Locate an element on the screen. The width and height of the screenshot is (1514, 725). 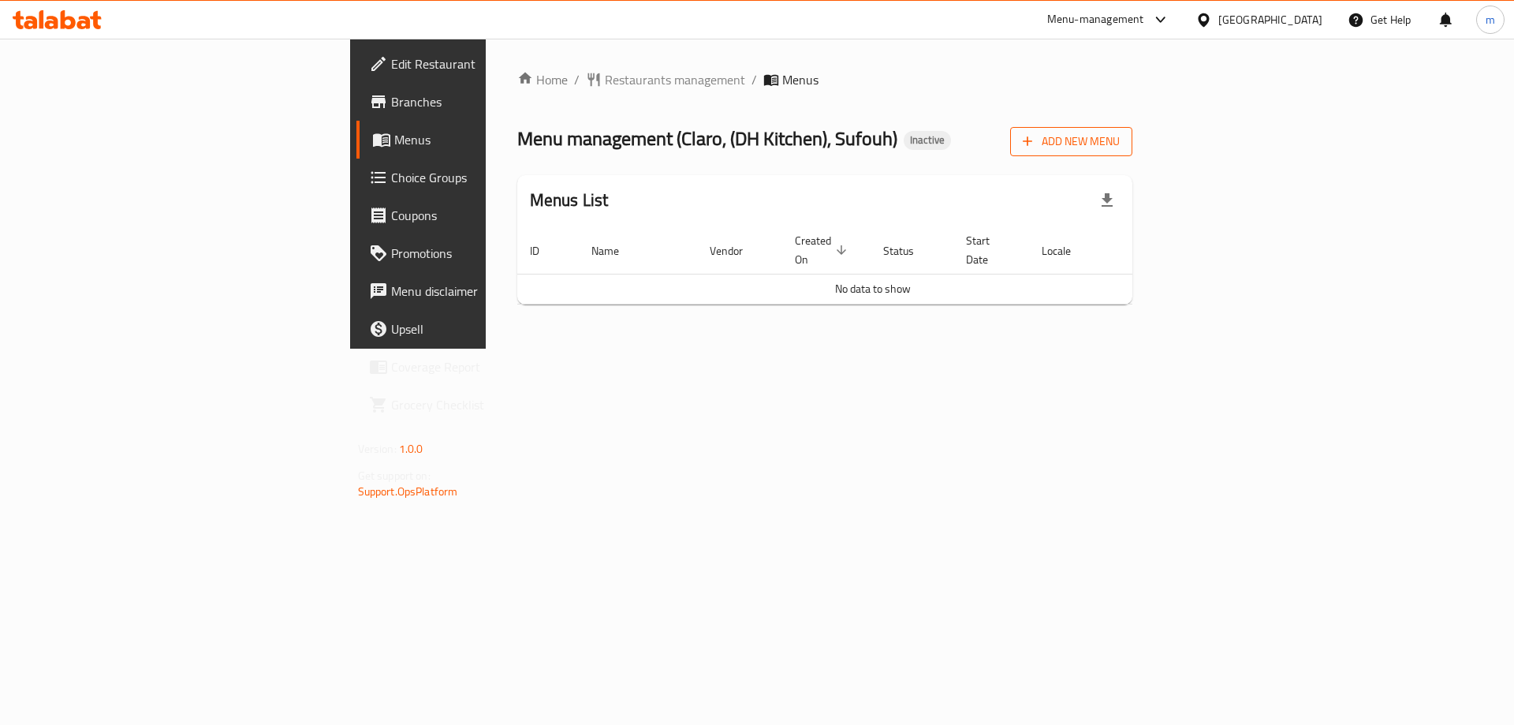
span: Name is located at coordinates (615, 251).